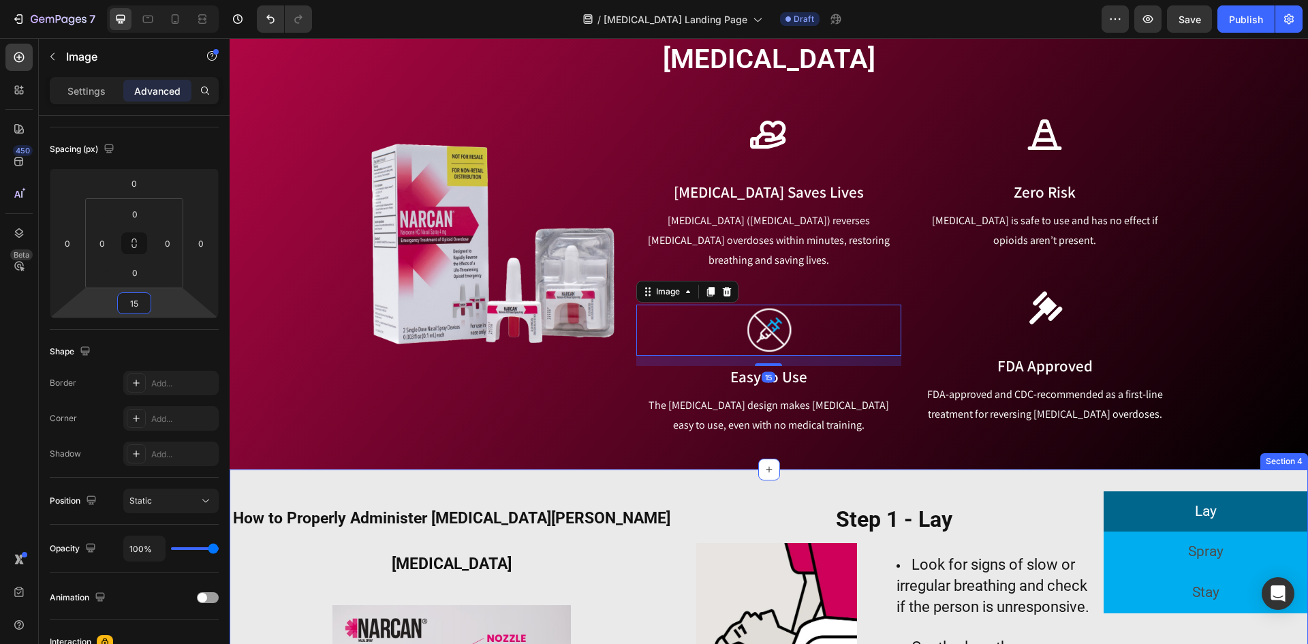  What do you see at coordinates (539, 339) in the screenshot?
I see `p: Easy to Use` at bounding box center [539, 339].